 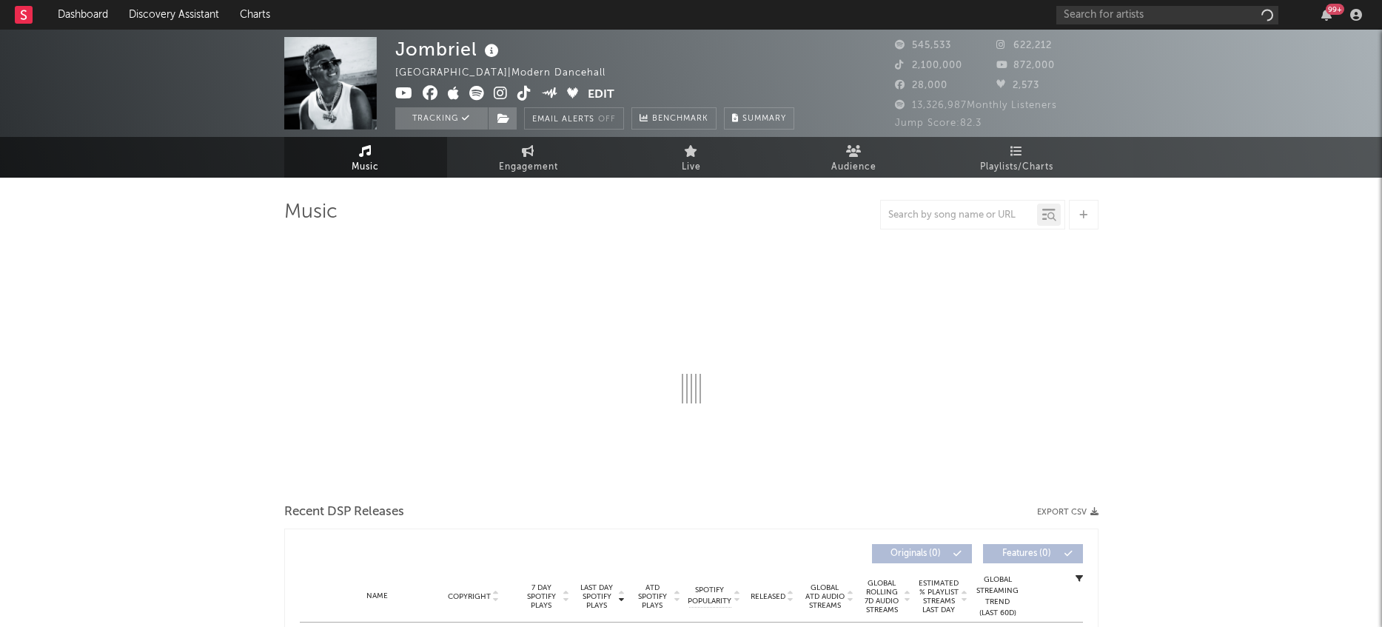 What do you see at coordinates (607, 119) in the screenshot?
I see `em: Off` at bounding box center [607, 119].